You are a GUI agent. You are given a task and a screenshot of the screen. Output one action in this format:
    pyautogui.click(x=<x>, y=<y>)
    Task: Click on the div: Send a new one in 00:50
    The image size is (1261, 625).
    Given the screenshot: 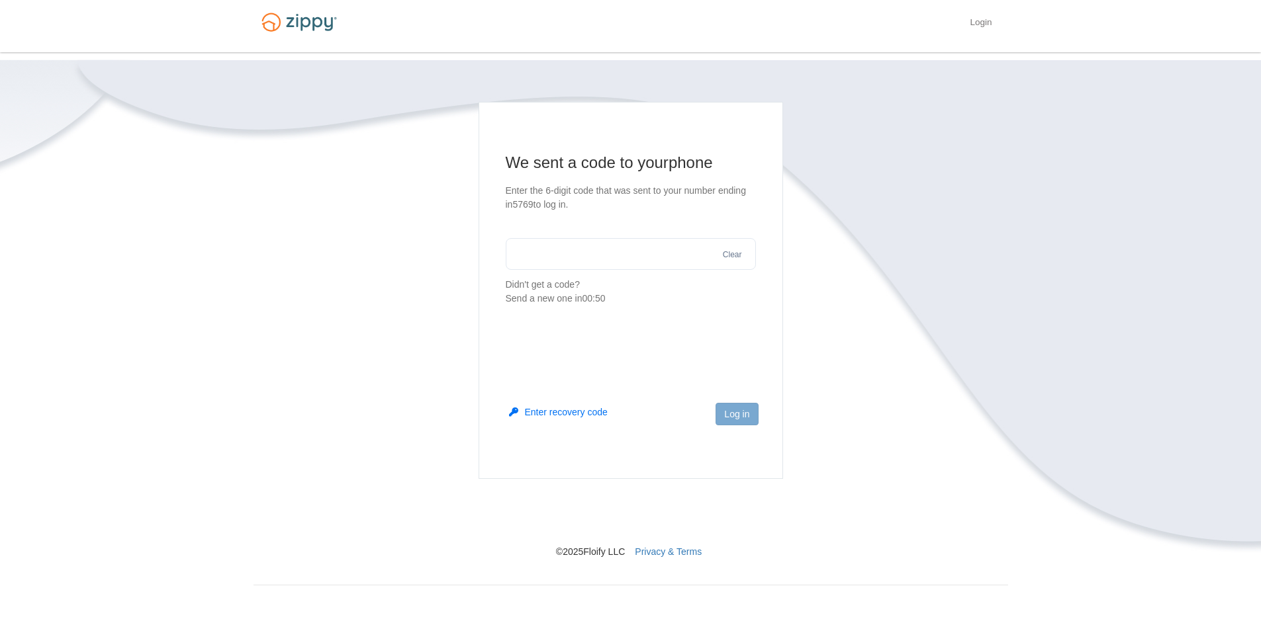 What is the action you would take?
    pyautogui.click(x=631, y=298)
    